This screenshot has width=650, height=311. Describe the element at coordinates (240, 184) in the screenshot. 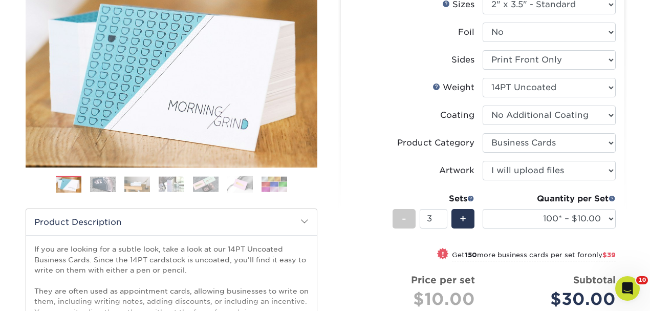

I see `img: Business Cards 06` at that location.